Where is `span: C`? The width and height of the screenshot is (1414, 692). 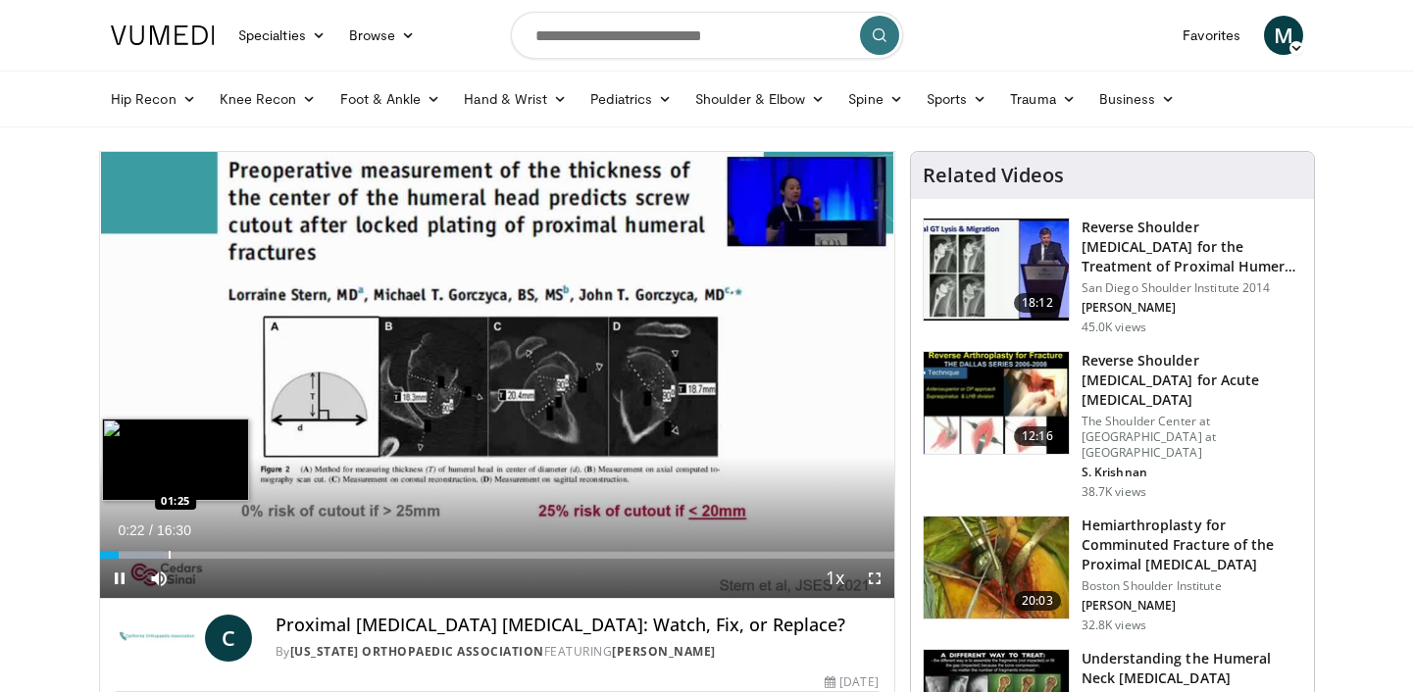 span: C is located at coordinates (228, 638).